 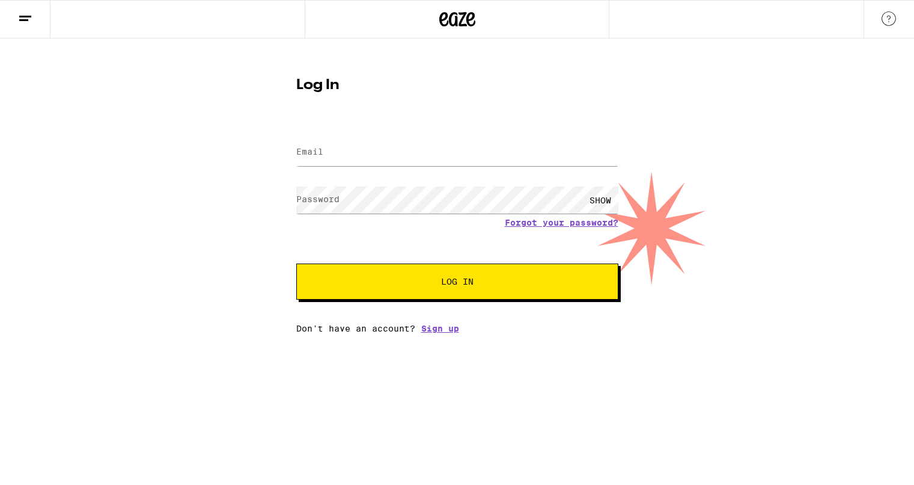 What do you see at coordinates (310, 151) in the screenshot?
I see `label: Email` at bounding box center [310, 151].